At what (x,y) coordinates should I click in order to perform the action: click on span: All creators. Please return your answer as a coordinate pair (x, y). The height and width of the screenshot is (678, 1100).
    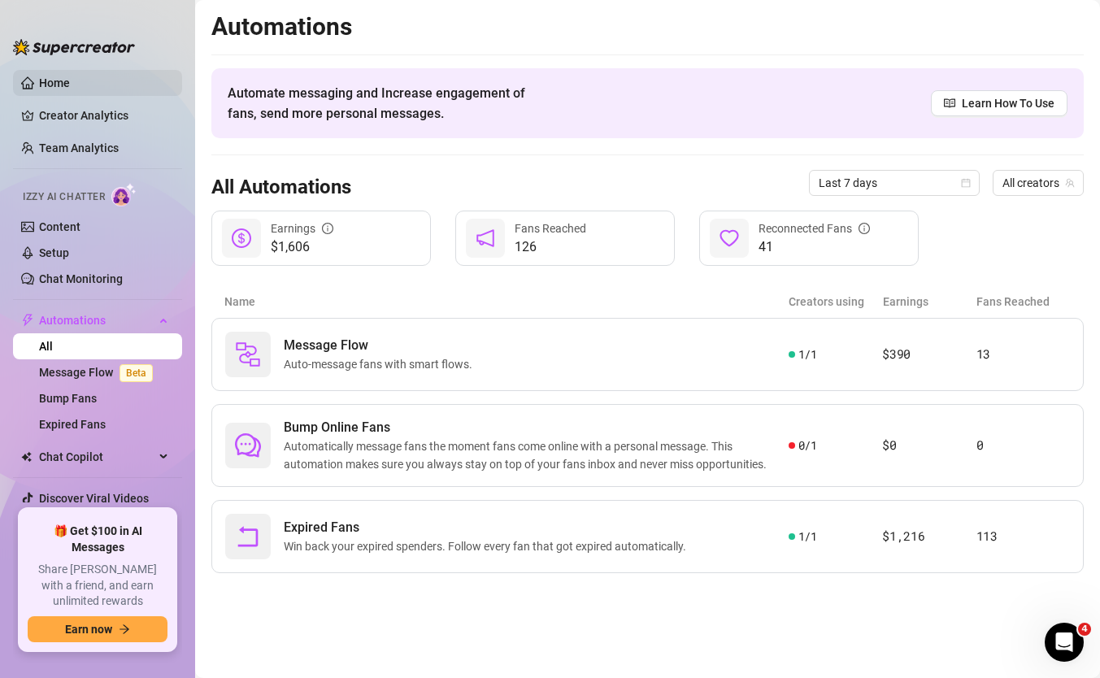
    Looking at the image, I should click on (1038, 183).